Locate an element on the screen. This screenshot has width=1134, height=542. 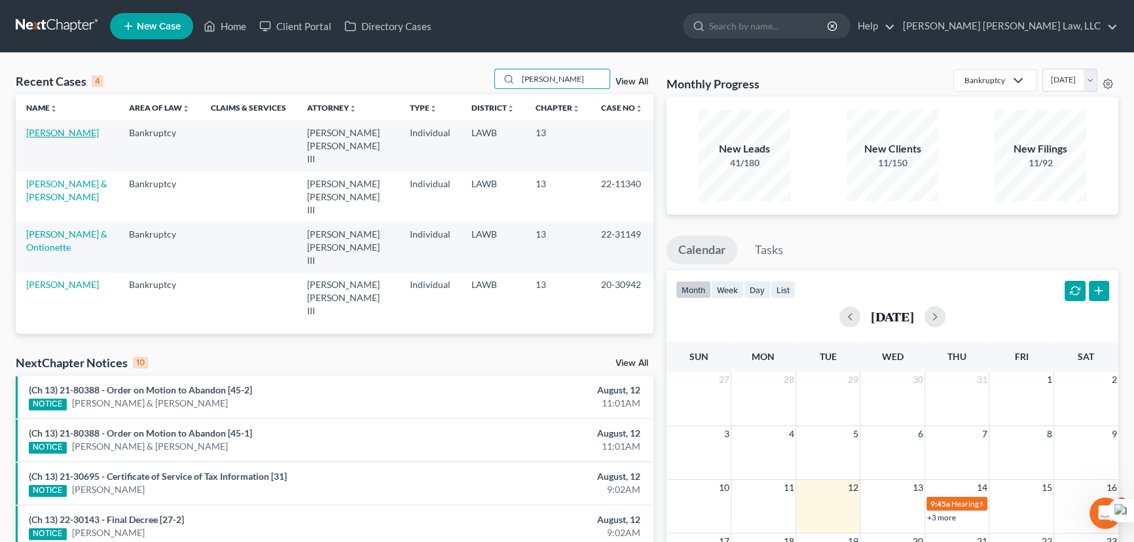
div: New Clients is located at coordinates (892, 149).